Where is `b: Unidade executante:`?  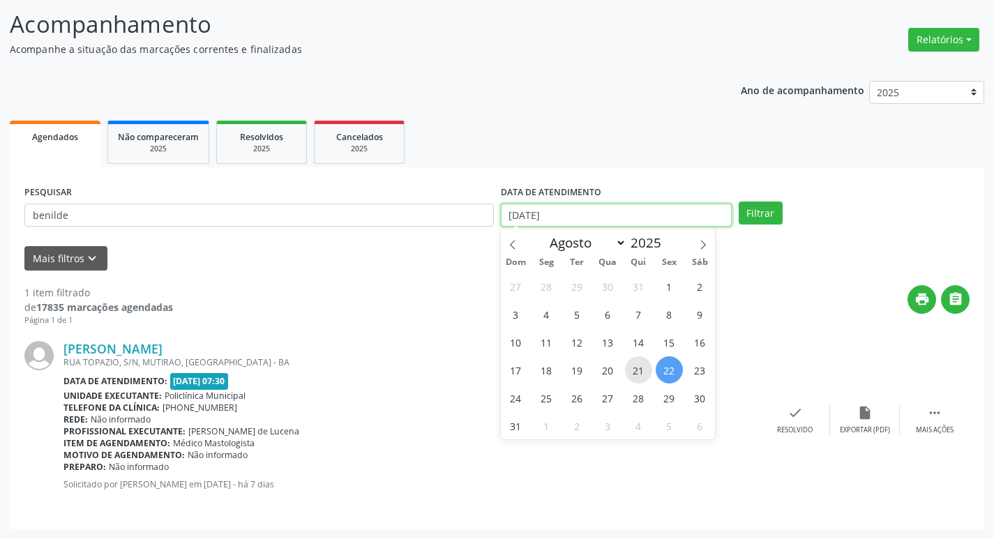 b: Unidade executante: is located at coordinates (112, 395).